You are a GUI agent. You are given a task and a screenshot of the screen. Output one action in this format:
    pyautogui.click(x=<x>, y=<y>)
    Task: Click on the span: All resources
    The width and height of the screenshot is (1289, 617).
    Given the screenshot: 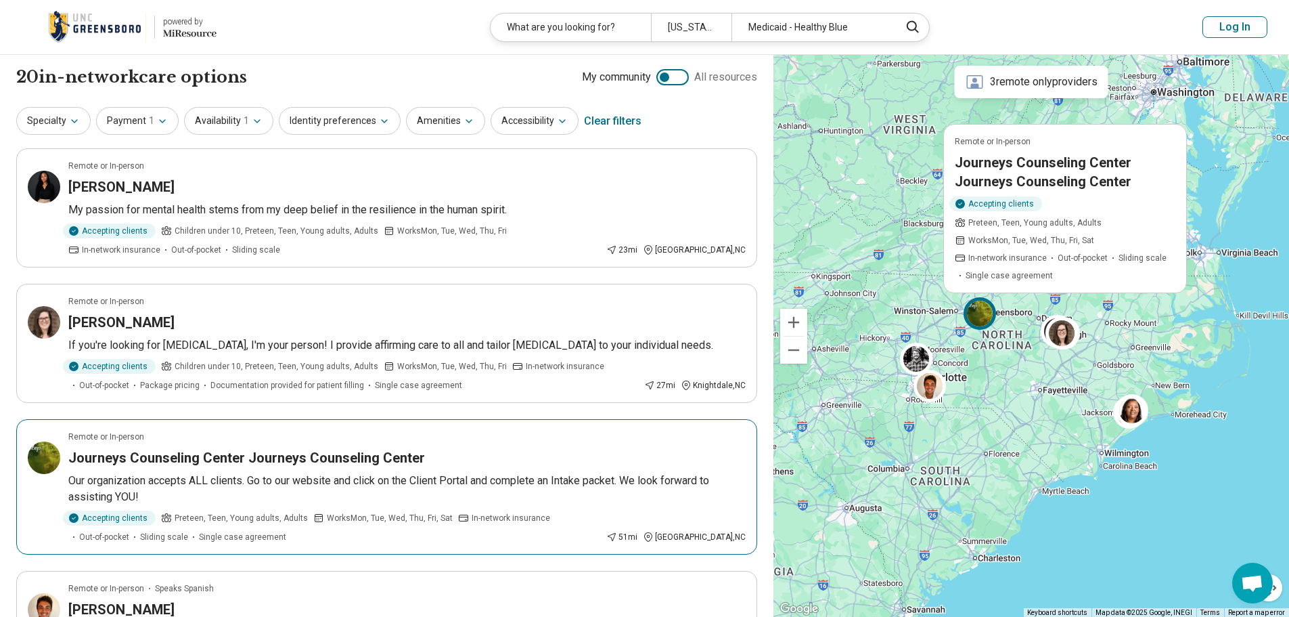 What is the action you would take?
    pyautogui.click(x=726, y=77)
    